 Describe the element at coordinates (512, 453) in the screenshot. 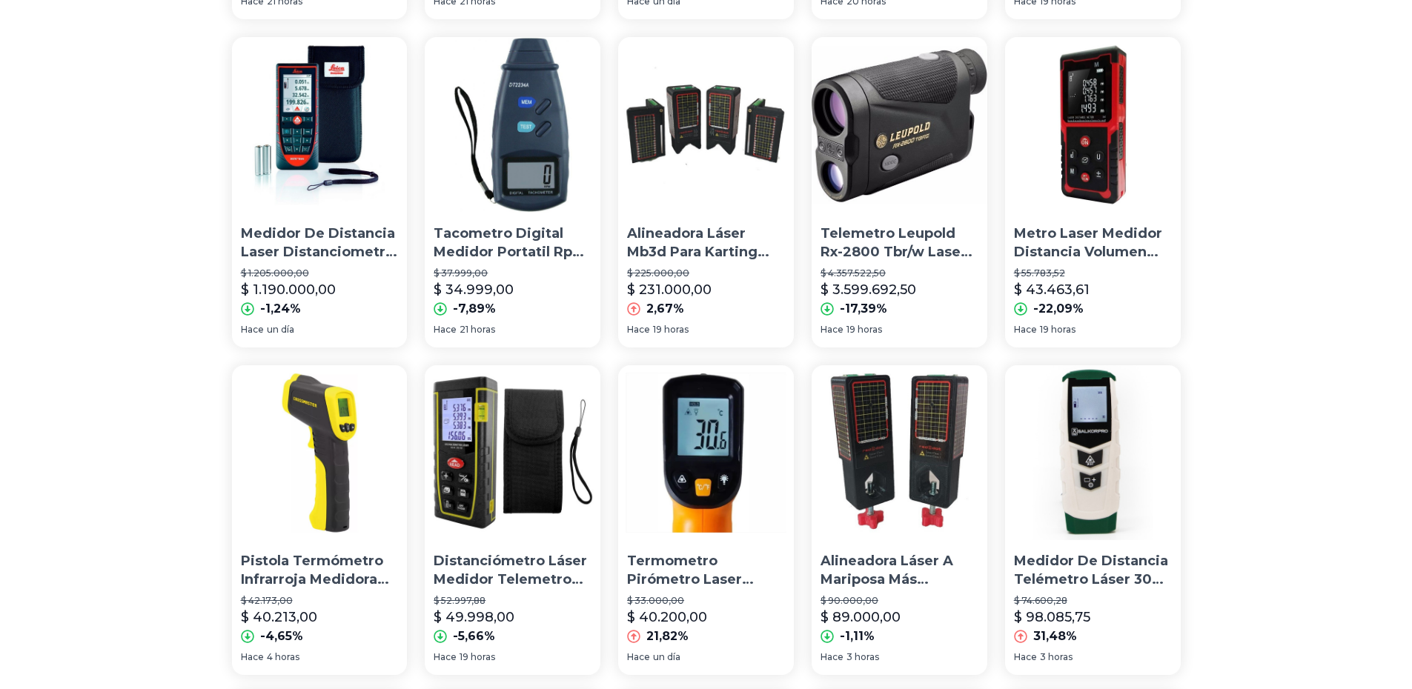

I see `img: Distanciómetro Láser Medidor Telemetro De 5cm A 40m` at that location.